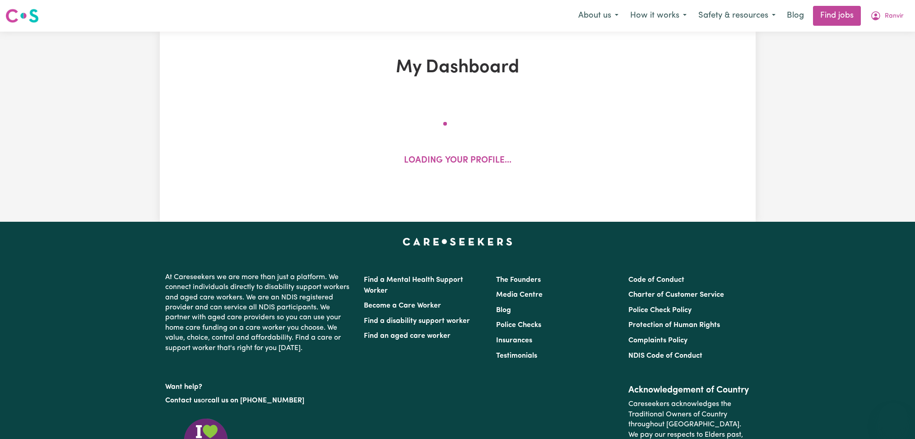 This screenshot has height=439, width=915. Describe the element at coordinates (259, 313) in the screenshot. I see `p: At Careseekers we are more than just a platform. We connect individuals directly to disability su...` at that location.